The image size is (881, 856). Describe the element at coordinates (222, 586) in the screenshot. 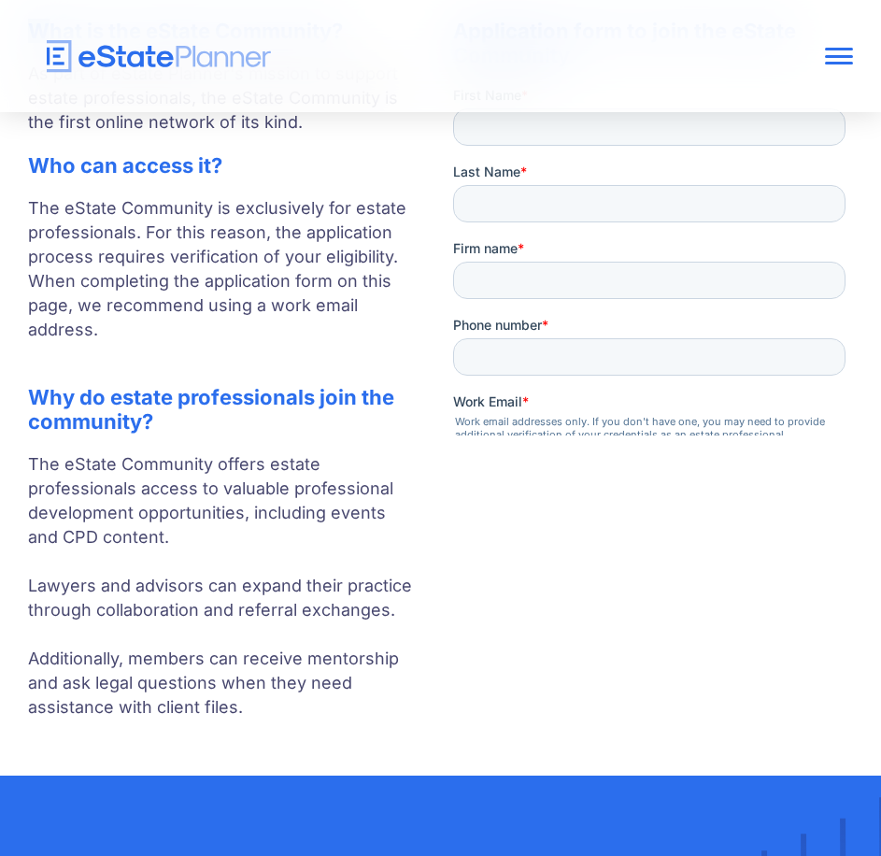

I see `p: The eState Community offers estate professionals access to valuable professional development oppo...` at that location.